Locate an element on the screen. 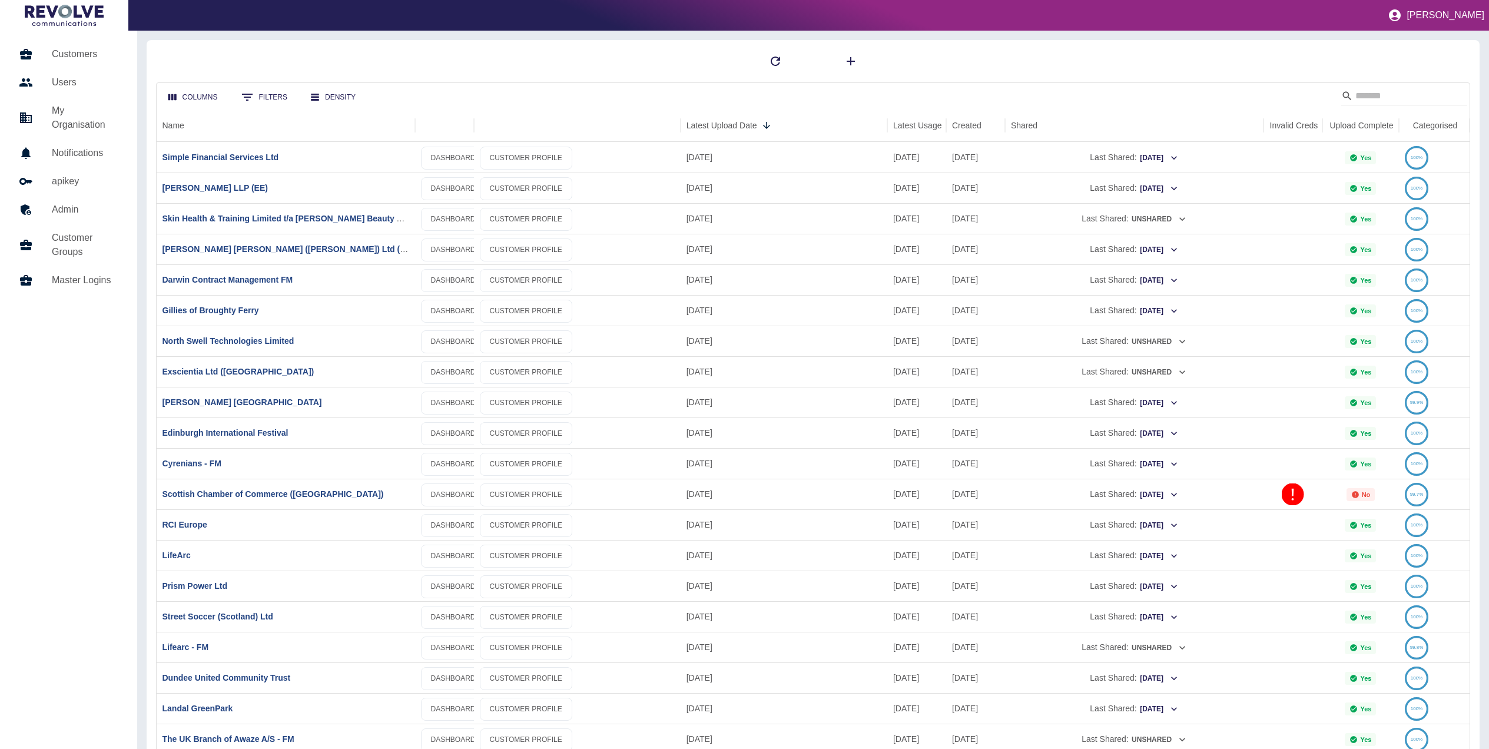  a: Master Logins is located at coordinates (68, 280).